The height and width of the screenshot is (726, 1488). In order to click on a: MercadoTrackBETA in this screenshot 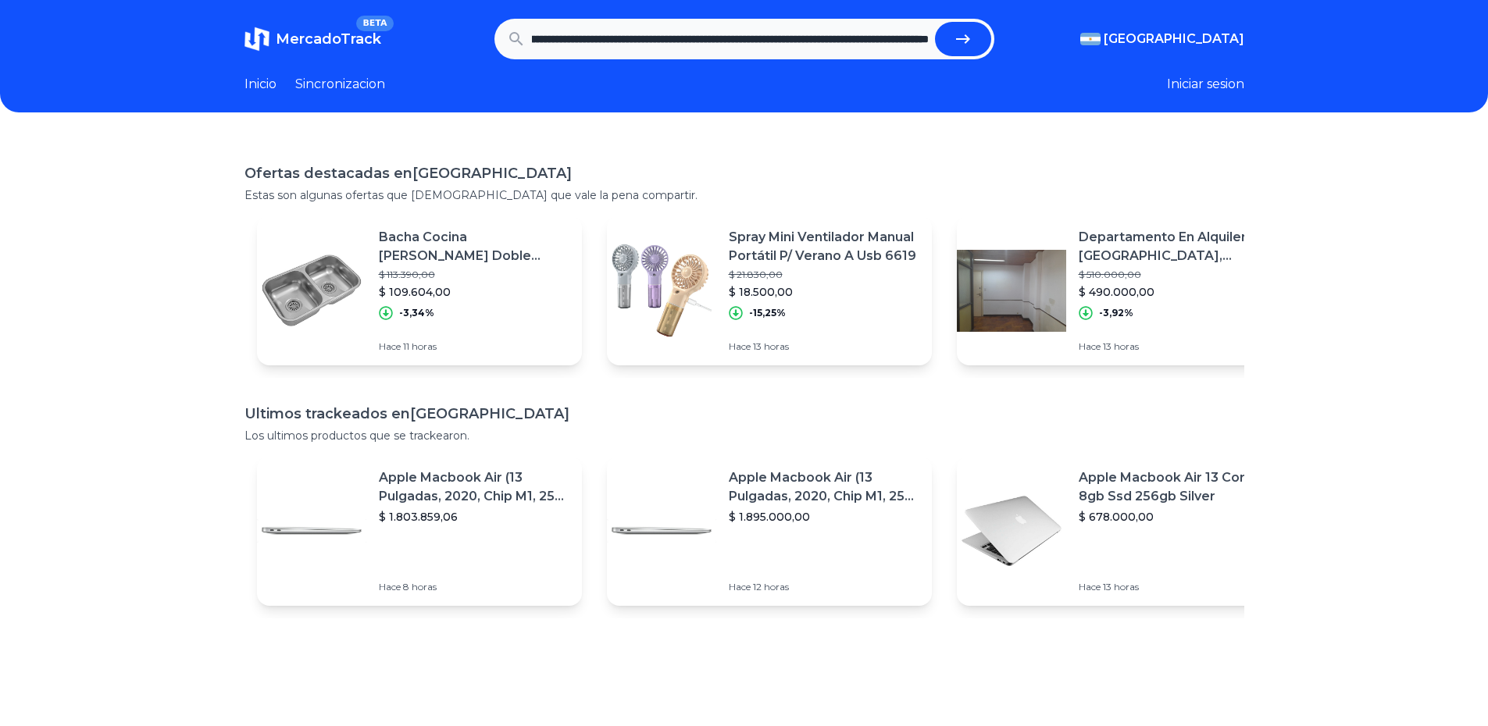, I will do `click(312, 39)`.